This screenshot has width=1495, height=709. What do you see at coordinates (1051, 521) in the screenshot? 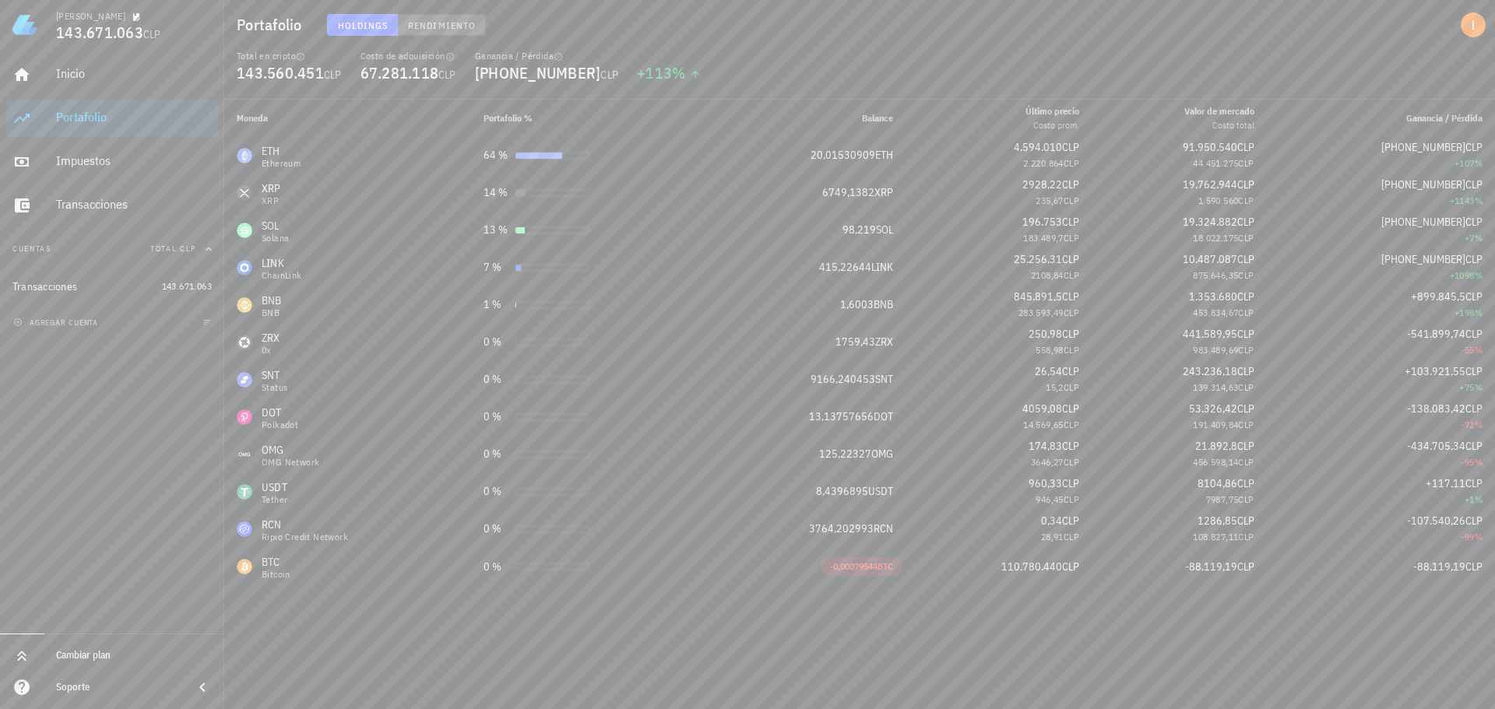
I see `span: 0,34` at bounding box center [1051, 521].